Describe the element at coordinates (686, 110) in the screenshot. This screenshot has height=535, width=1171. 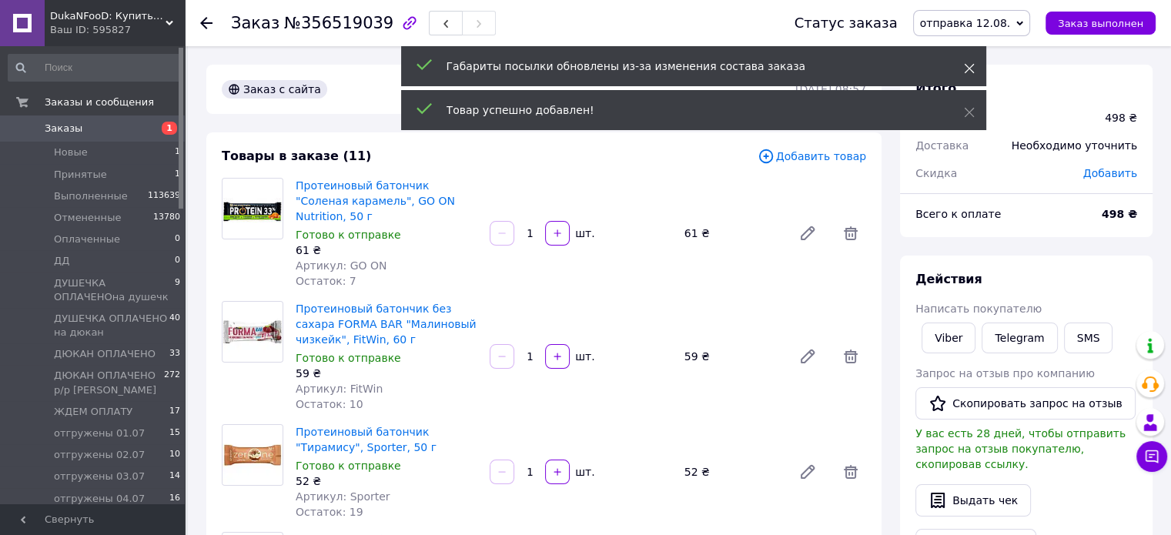
I see `div: Товар успешно добавлен!` at that location.